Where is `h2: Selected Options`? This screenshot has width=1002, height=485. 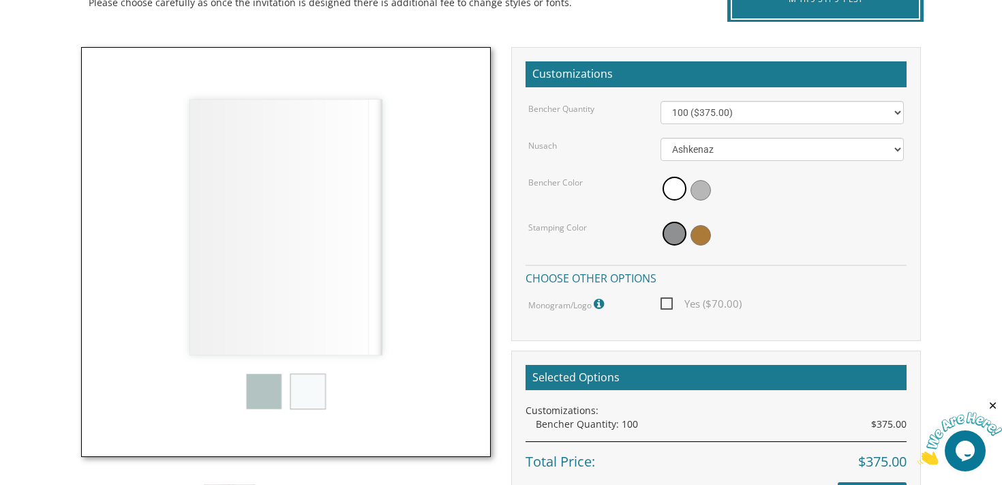
h2: Selected Options is located at coordinates (716, 378).